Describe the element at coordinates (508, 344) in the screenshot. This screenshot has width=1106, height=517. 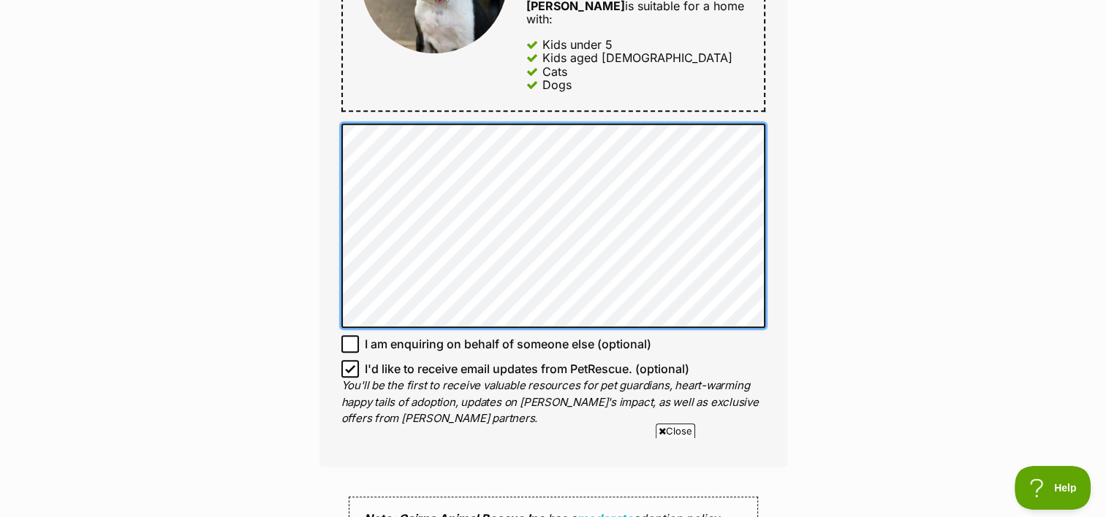
I see `span: I am enquiring on behalf of someone else (optional)` at that location.